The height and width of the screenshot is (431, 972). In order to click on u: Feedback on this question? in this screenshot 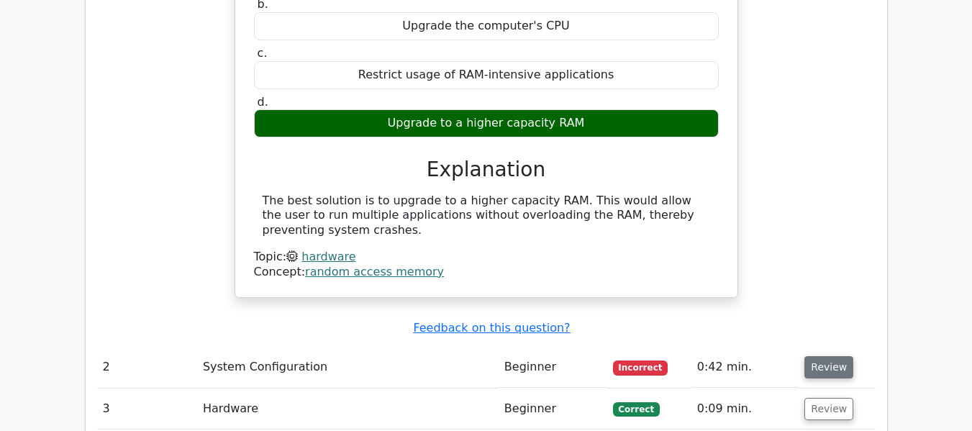, I will do `click(491, 327)`.